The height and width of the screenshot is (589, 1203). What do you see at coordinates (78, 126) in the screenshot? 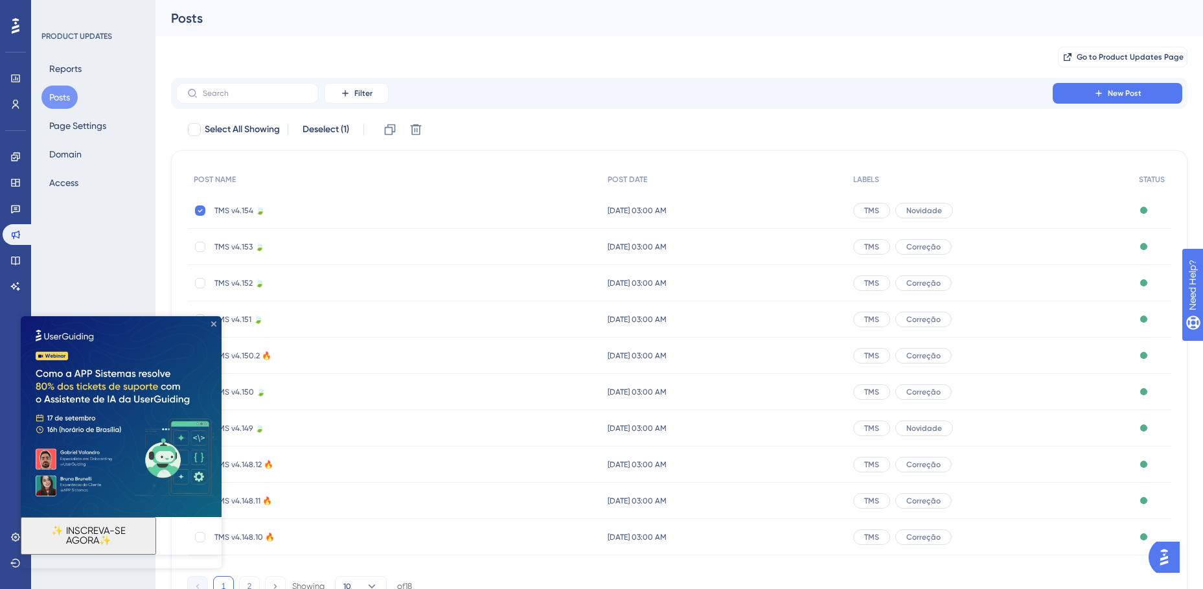
I see `button: Page Settings` at bounding box center [78, 126].